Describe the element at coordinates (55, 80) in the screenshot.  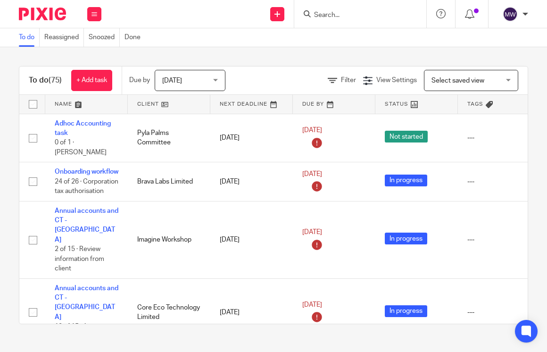
I see `span: (75)` at that location.